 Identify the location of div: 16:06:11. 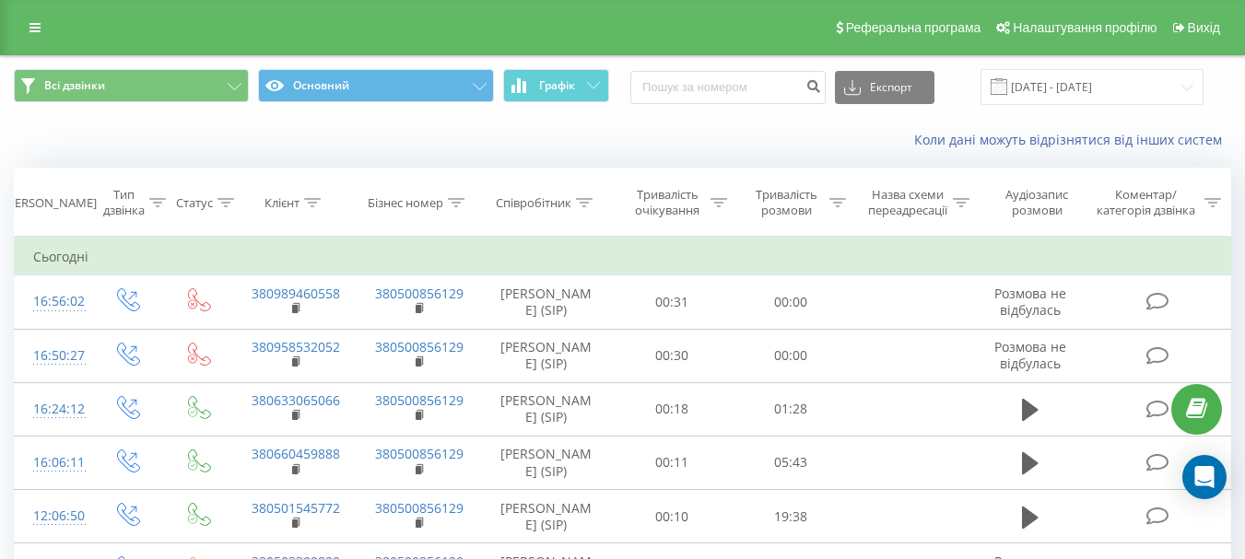
(53, 463).